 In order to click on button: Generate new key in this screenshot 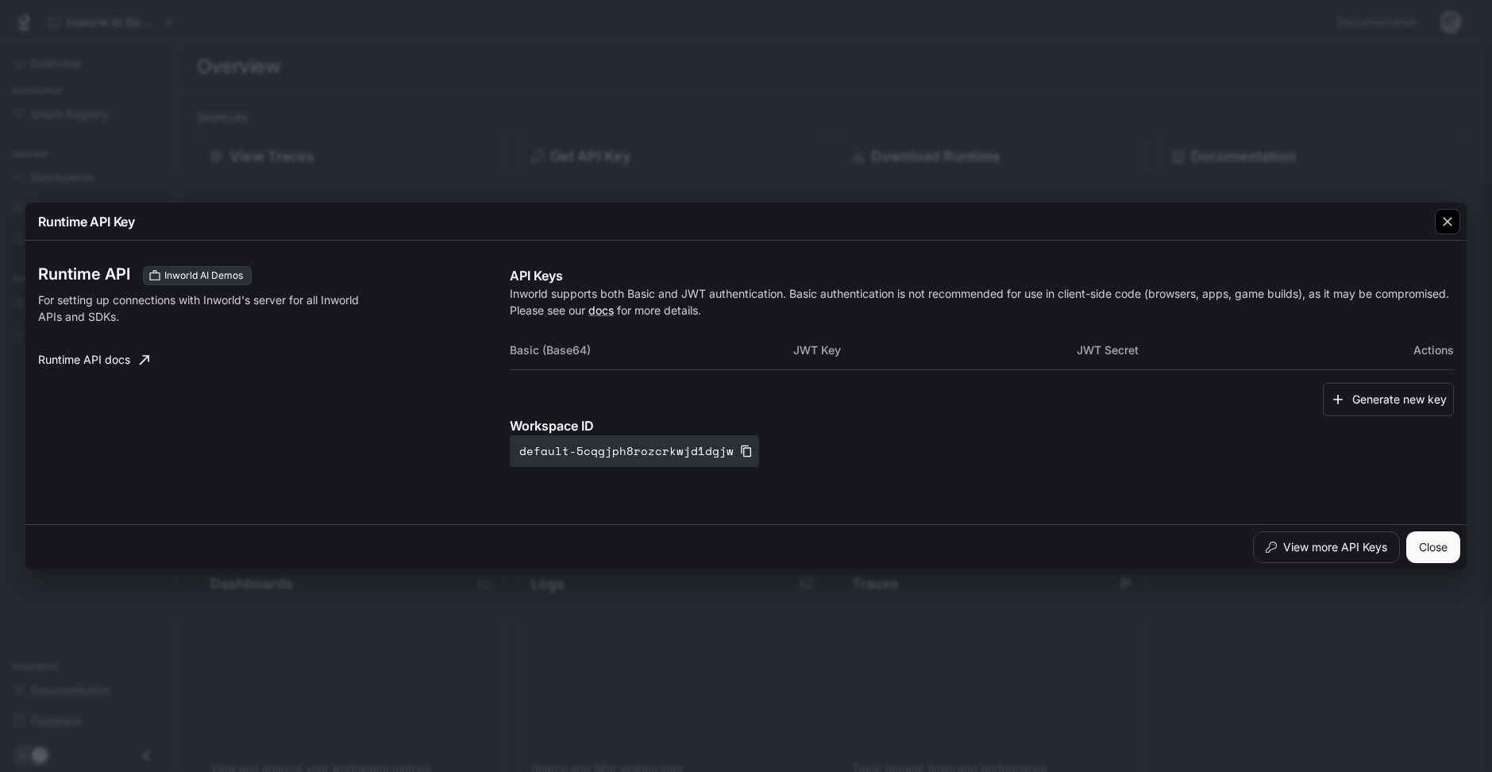, I will do `click(1388, 399)`.